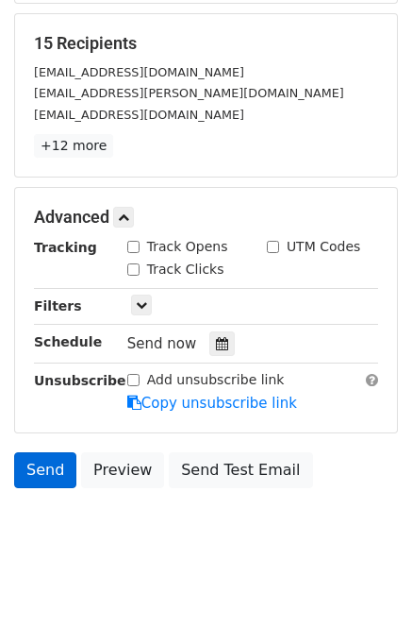 The height and width of the screenshot is (644, 412). What do you see at coordinates (123, 470) in the screenshot?
I see `a: Preview` at bounding box center [123, 470].